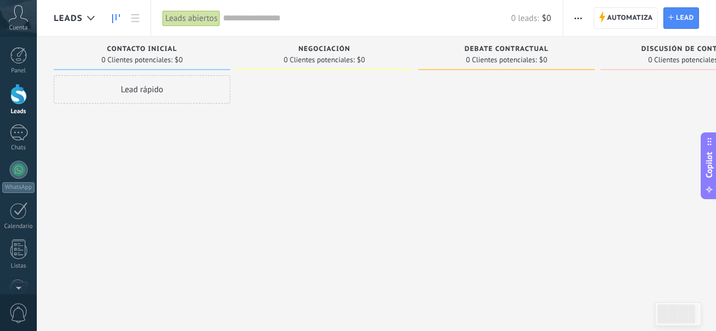 This screenshot has width=716, height=331. I want to click on a: Automatiza, so click(626, 18).